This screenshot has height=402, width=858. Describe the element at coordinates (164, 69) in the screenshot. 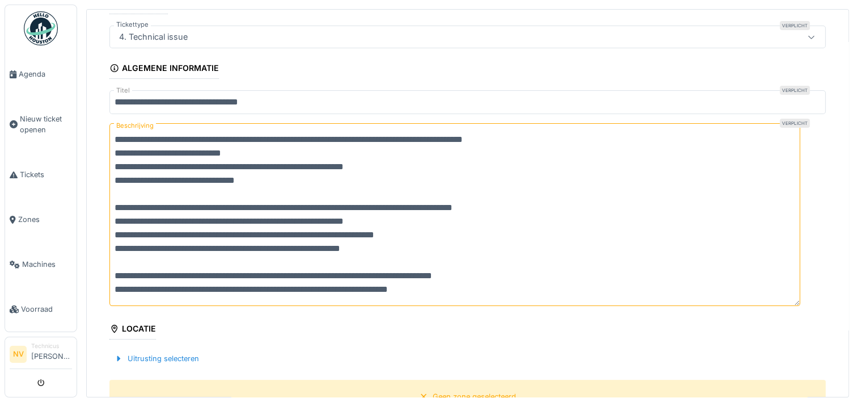

I see `div: Algemene informatie` at that location.